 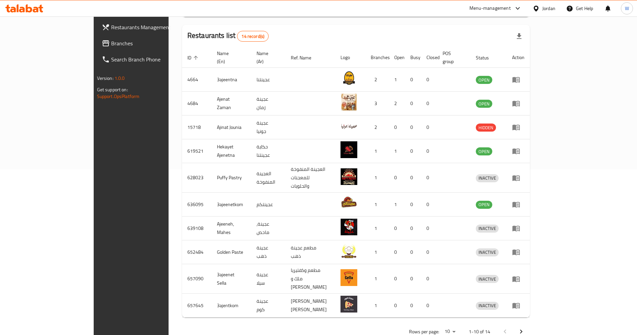 What do you see at coordinates (349, 78) in the screenshot?
I see `img: 3ajeentna` at bounding box center [349, 78].